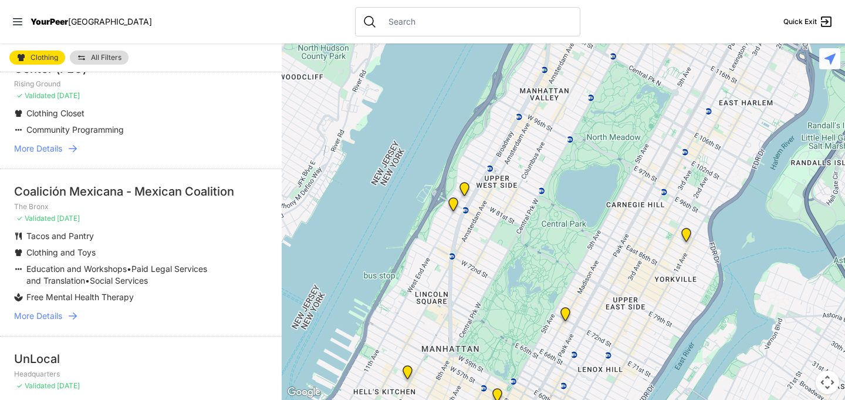 The width and height of the screenshot is (845, 400). Describe the element at coordinates (75, 129) in the screenshot. I see `span: Community Programming` at that location.